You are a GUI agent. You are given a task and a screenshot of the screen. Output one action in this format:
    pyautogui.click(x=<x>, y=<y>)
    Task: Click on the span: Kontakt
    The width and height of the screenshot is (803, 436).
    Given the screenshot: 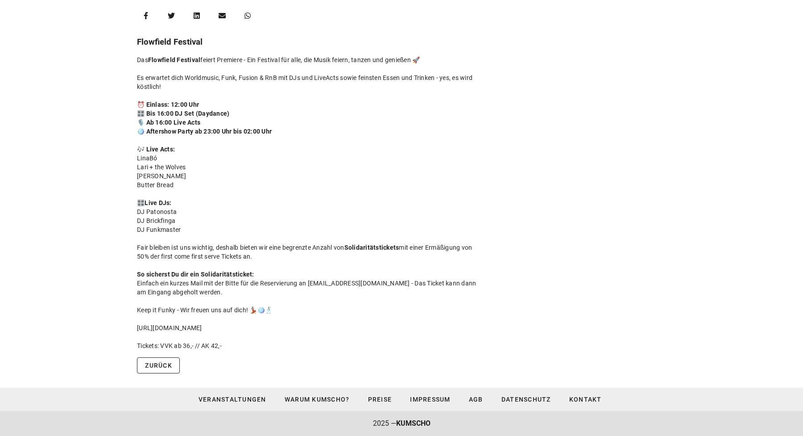 What is the action you would take?
    pyautogui.click(x=586, y=399)
    